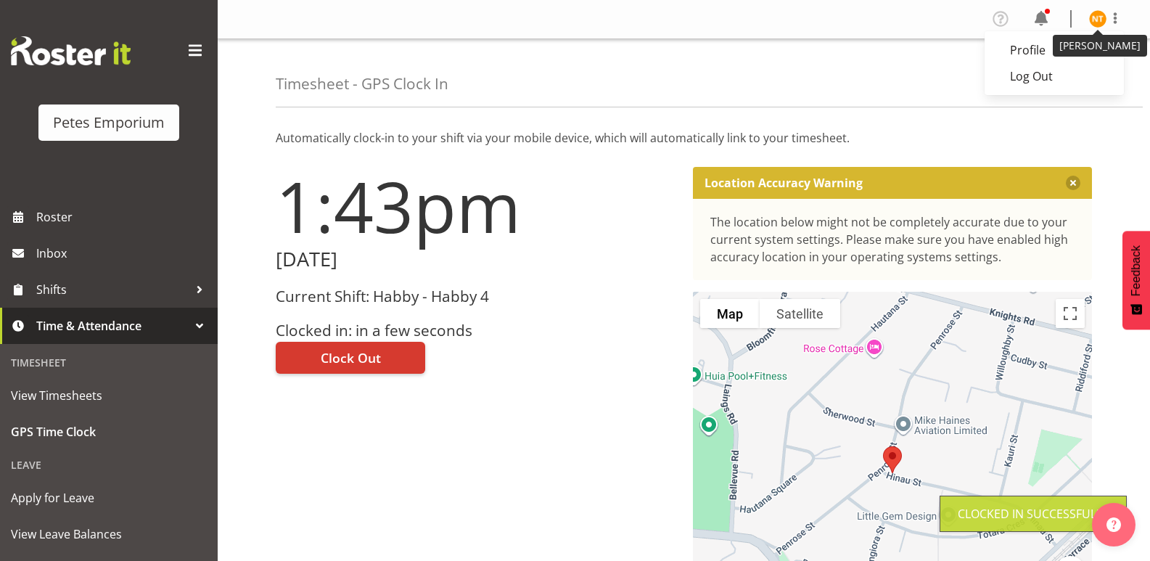 The image size is (1150, 561). Describe the element at coordinates (799, 313) in the screenshot. I see `button: Show satellite imagery` at that location.